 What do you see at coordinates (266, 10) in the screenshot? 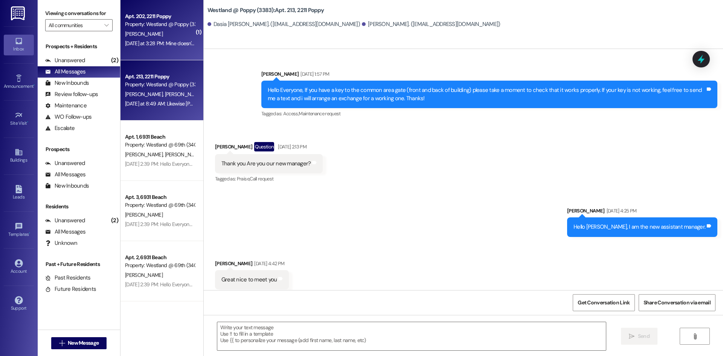
I see `b: Westland @ Poppy (3383): Apt. 213, 2211 Poppy` at bounding box center [266, 10].